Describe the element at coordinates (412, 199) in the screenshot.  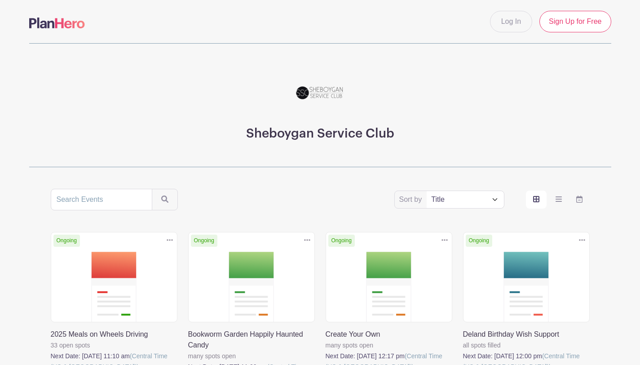
I see `label: Sort by` at that location.